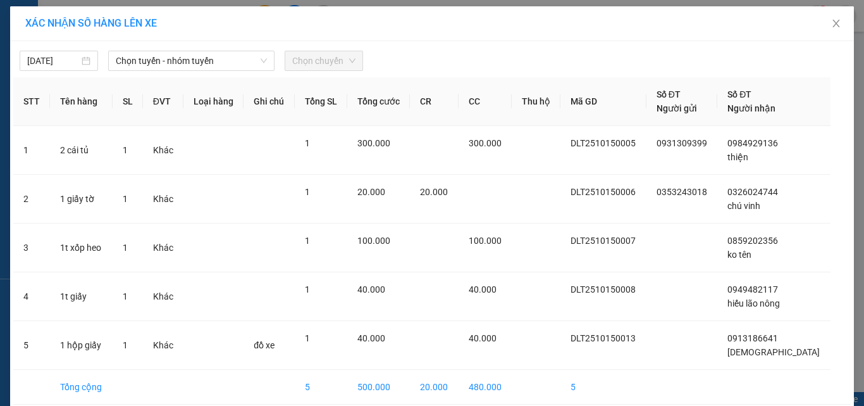 The height and width of the screenshot is (406, 864). I want to click on span: 0859202356, so click(753, 240).